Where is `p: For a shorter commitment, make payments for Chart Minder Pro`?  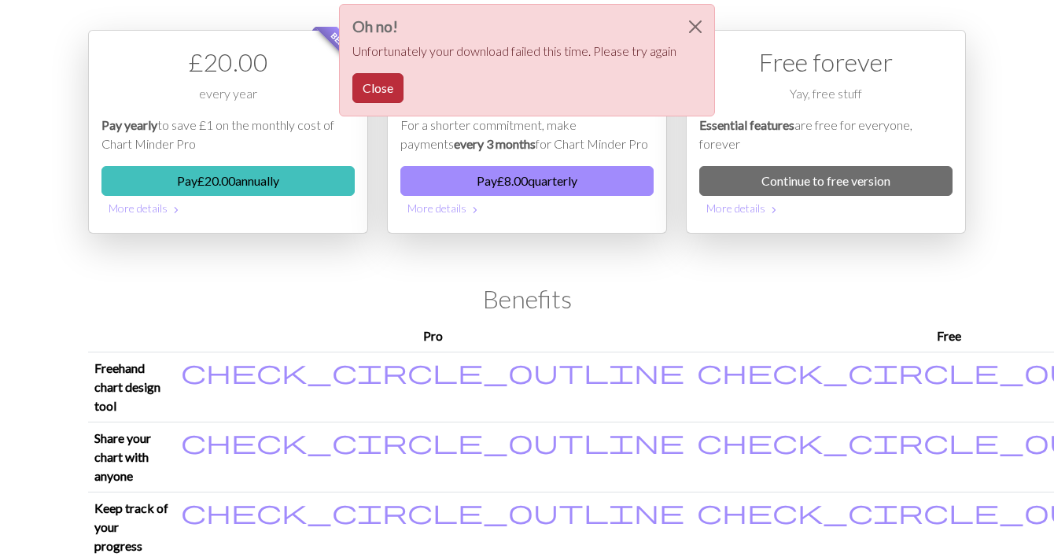
p: For a shorter commitment, make payments for Chart Minder Pro is located at coordinates (527, 134).